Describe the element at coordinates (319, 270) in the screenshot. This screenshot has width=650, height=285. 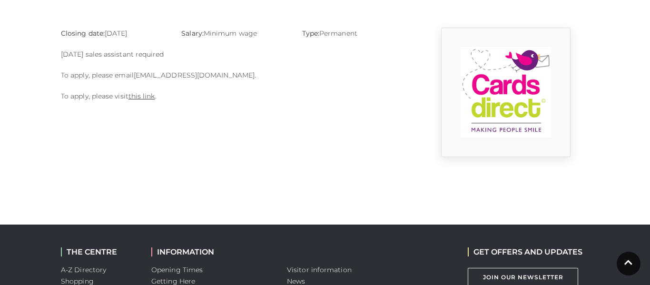
I see `a: Visitor information` at that location.